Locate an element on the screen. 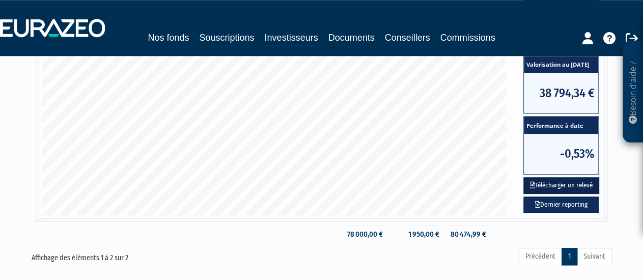 The width and height of the screenshot is (643, 280). a: Dernier reporting is located at coordinates (561, 205).